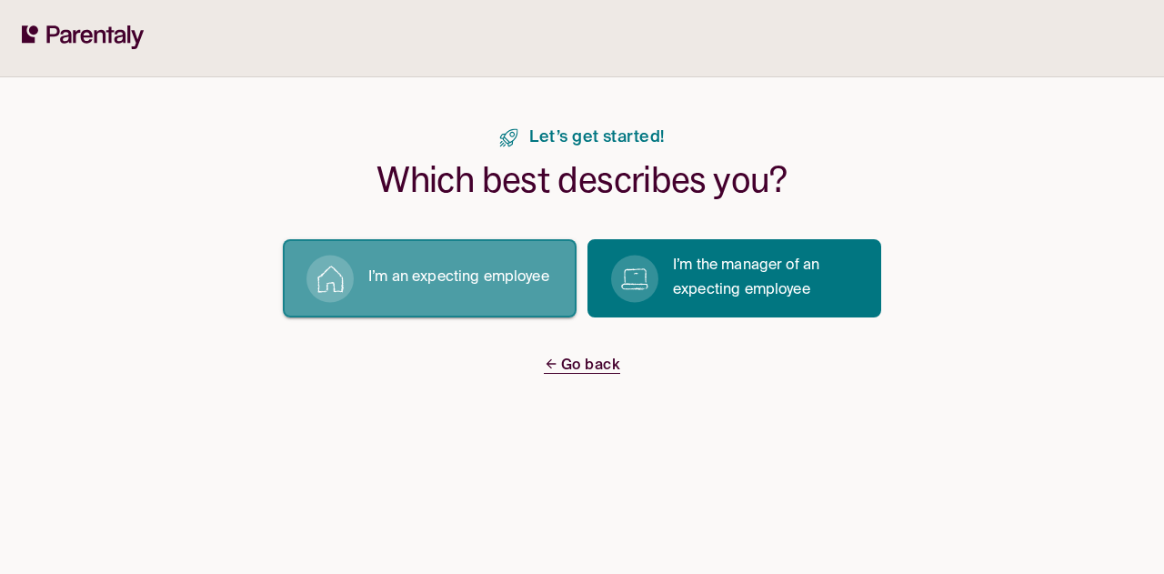  What do you see at coordinates (582, 366) in the screenshot?
I see `span: Go back` at bounding box center [582, 366].